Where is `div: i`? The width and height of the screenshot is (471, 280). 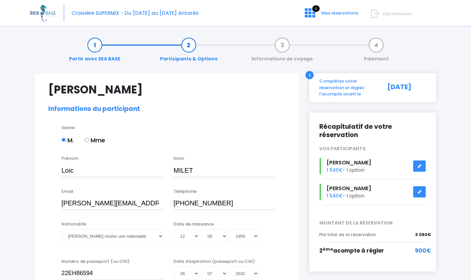
div: i is located at coordinates (310, 75).